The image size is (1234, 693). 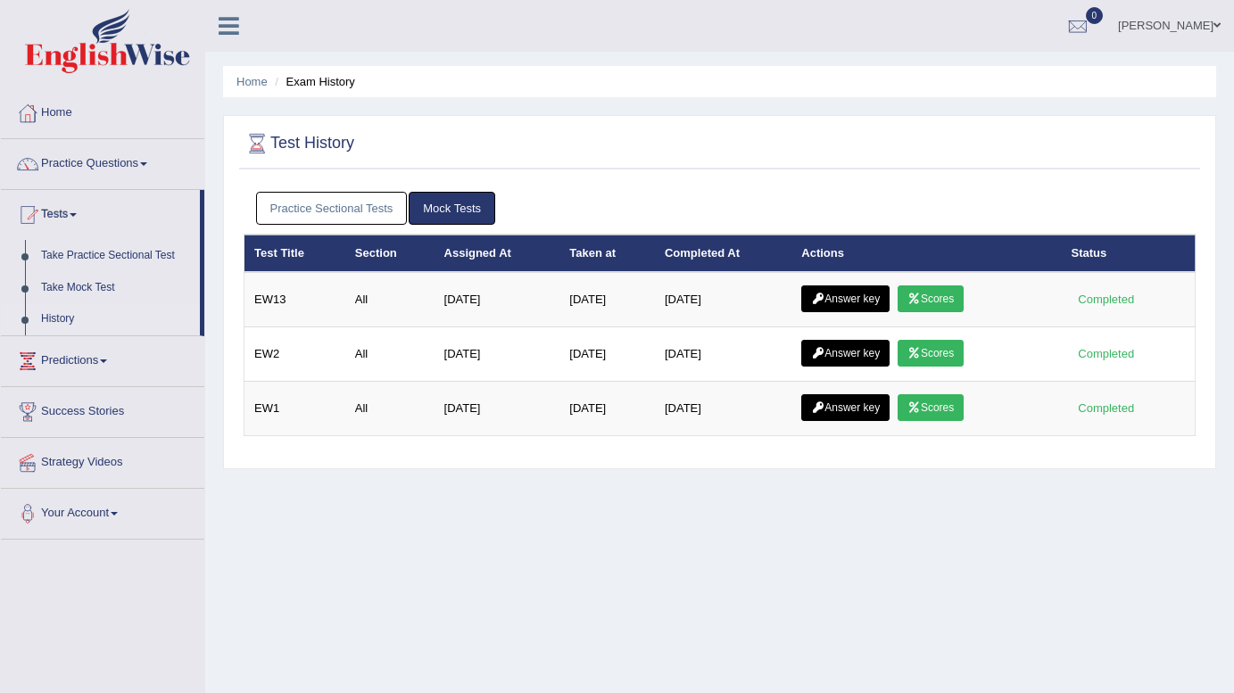 What do you see at coordinates (103, 359) in the screenshot?
I see `a: Predictions` at bounding box center [103, 359].